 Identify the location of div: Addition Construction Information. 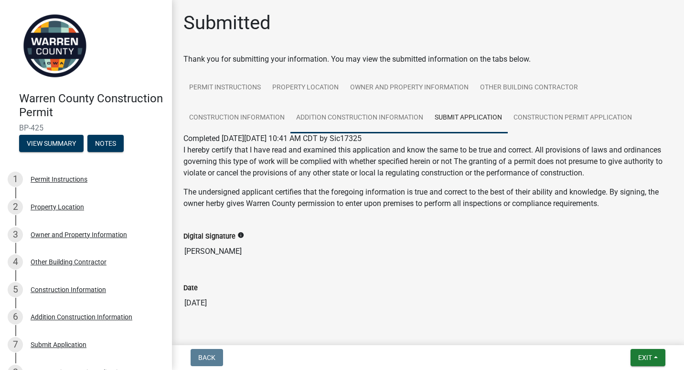
(81, 317).